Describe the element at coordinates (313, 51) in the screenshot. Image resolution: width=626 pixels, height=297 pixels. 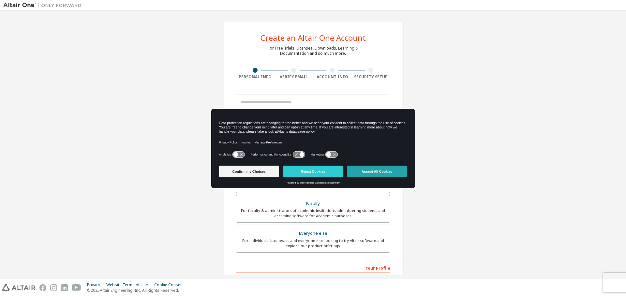
I see `div: For Free Trials, Licenses, Downloads, Learning & Documentation and so much more.` at that location.